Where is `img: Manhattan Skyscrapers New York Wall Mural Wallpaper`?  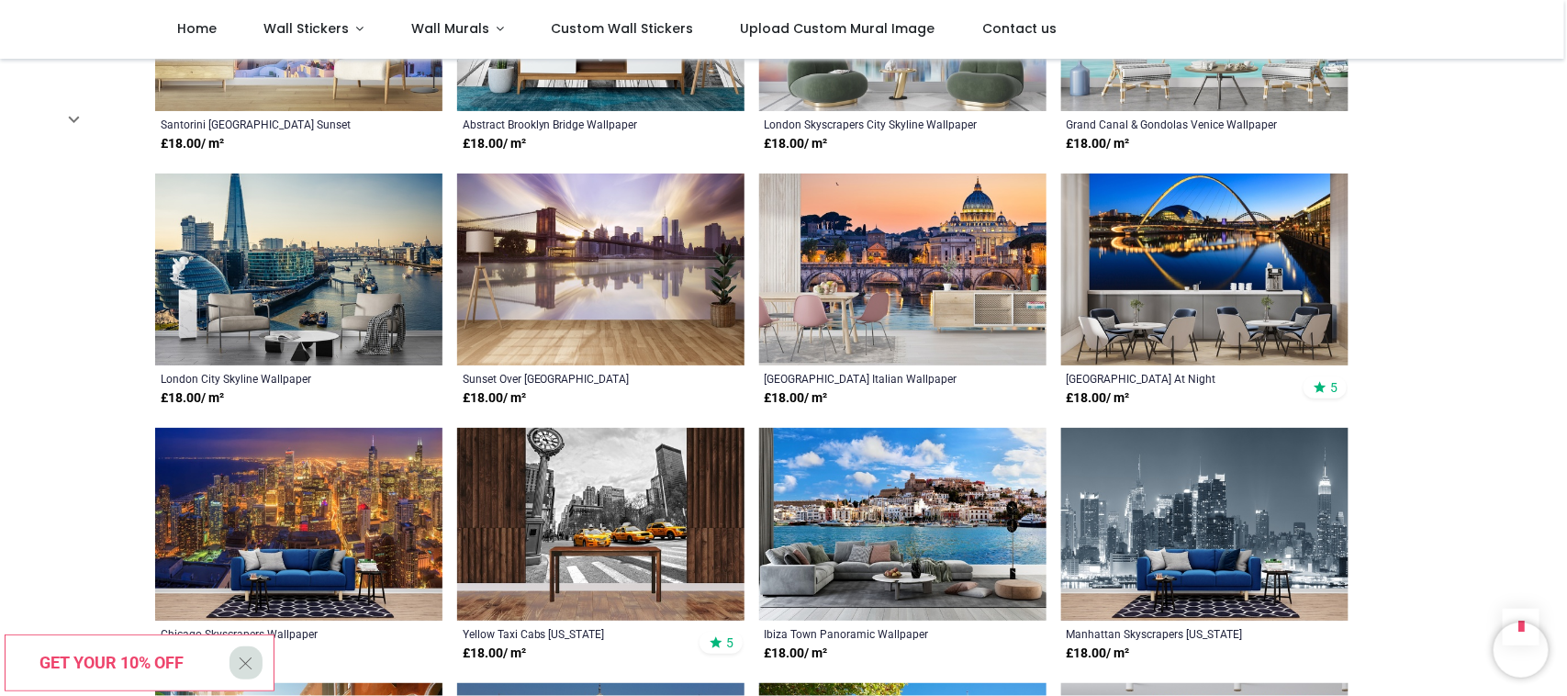 img: Manhattan Skyscrapers New York Wall Mural Wallpaper is located at coordinates (1204, 524).